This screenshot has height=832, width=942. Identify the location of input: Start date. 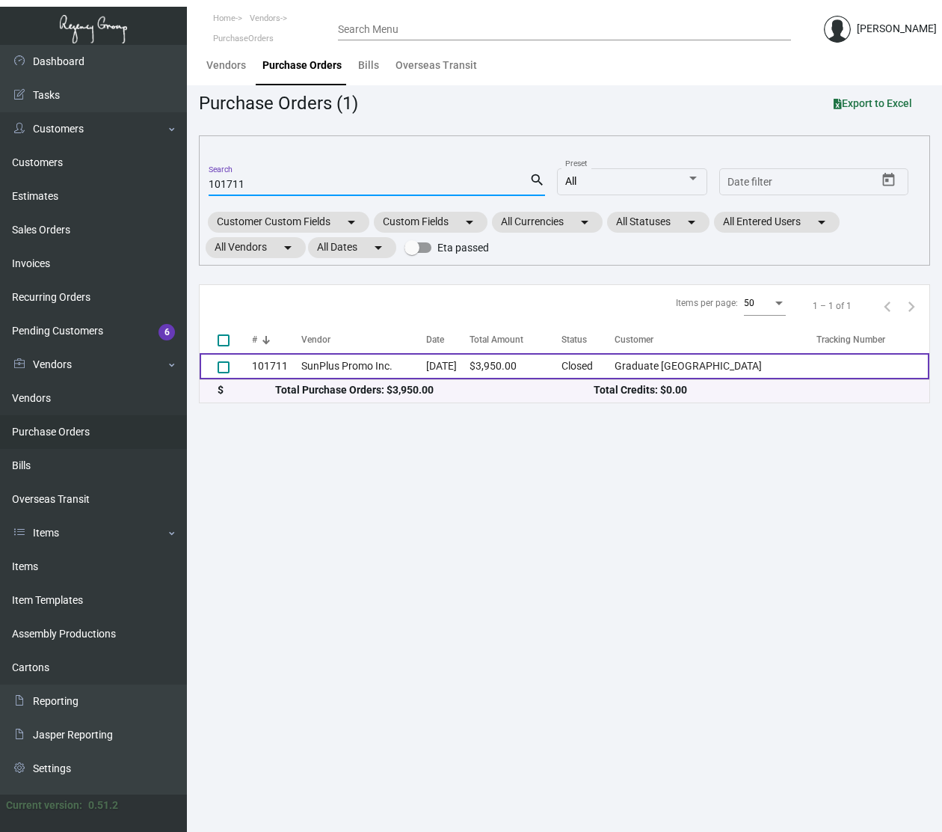
(751, 182).